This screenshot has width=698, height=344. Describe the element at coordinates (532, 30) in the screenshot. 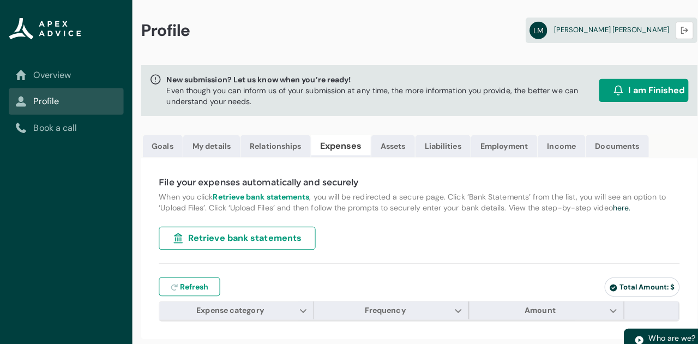

I see `abbr: LM` at that location.